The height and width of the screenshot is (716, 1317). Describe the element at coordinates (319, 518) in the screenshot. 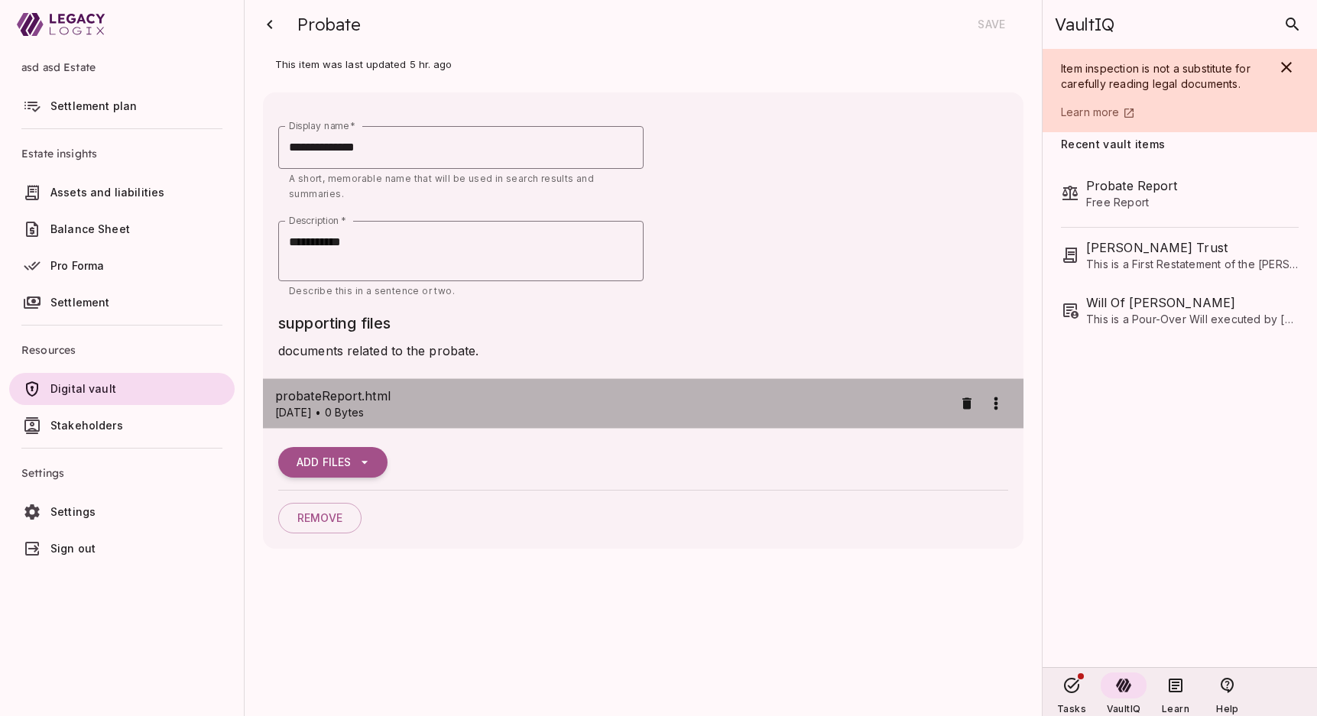

I see `span: Remove` at that location.